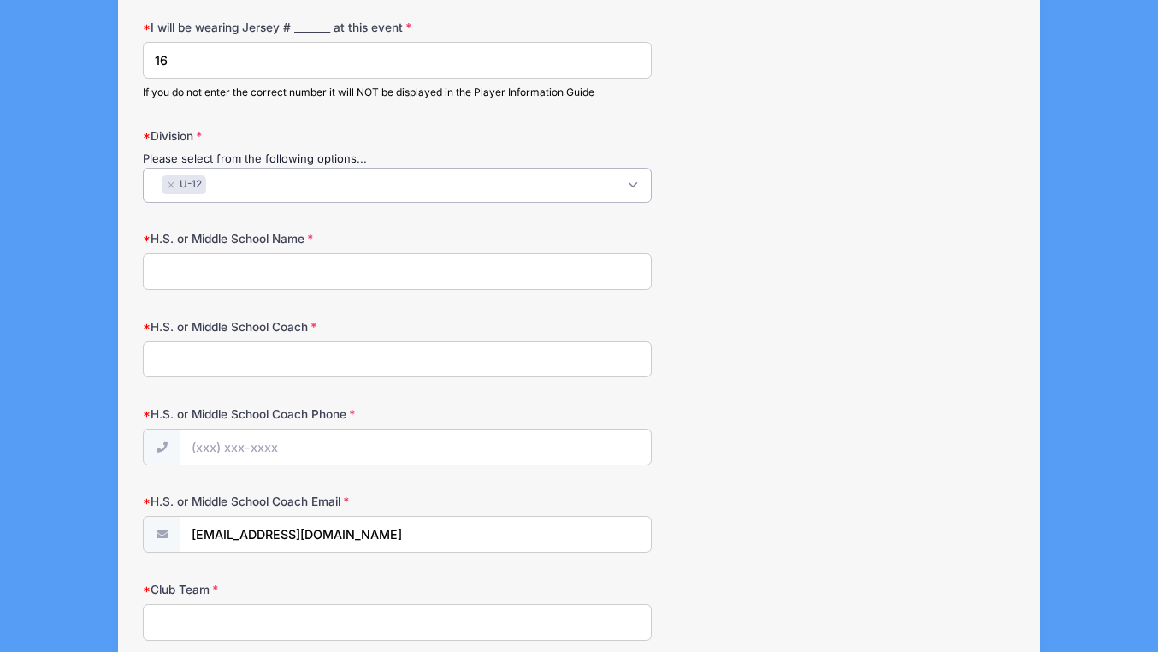 The image size is (1158, 652). What do you see at coordinates (288, 589) in the screenshot?
I see `label: Club Team` at bounding box center [288, 589].